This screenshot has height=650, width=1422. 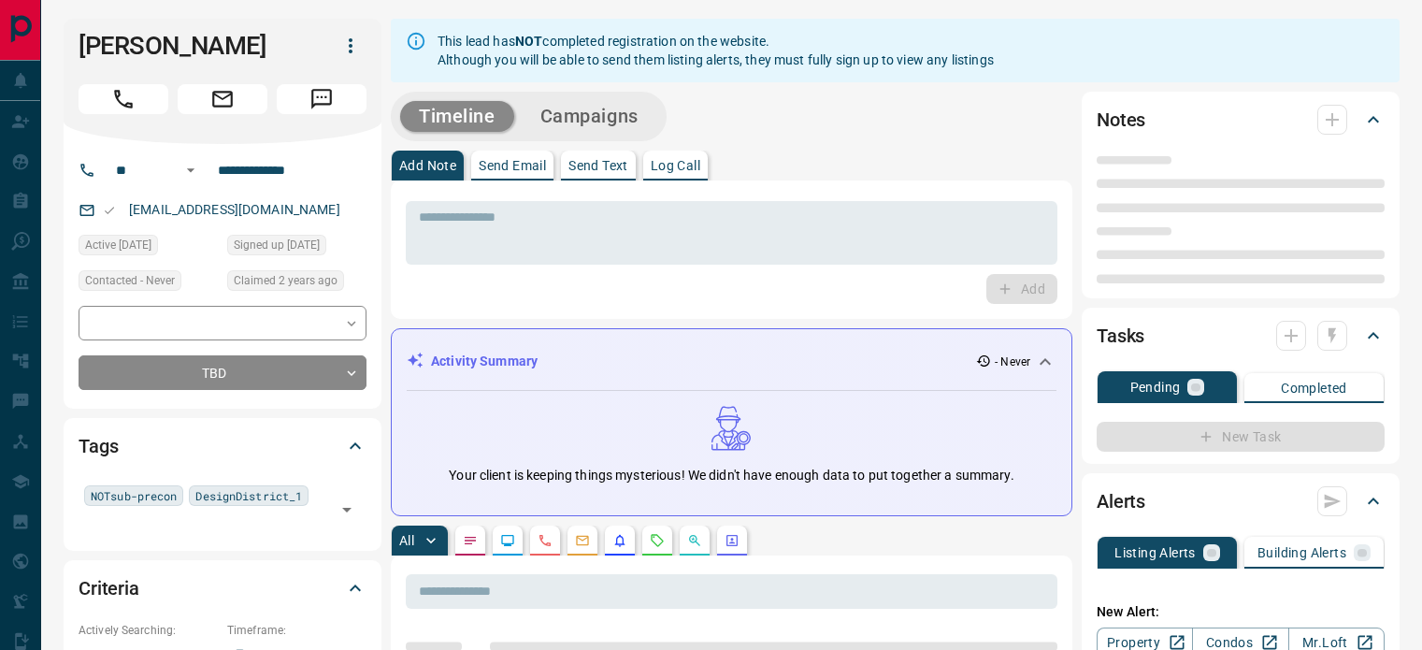 I want to click on p: - Never, so click(x=1012, y=362).